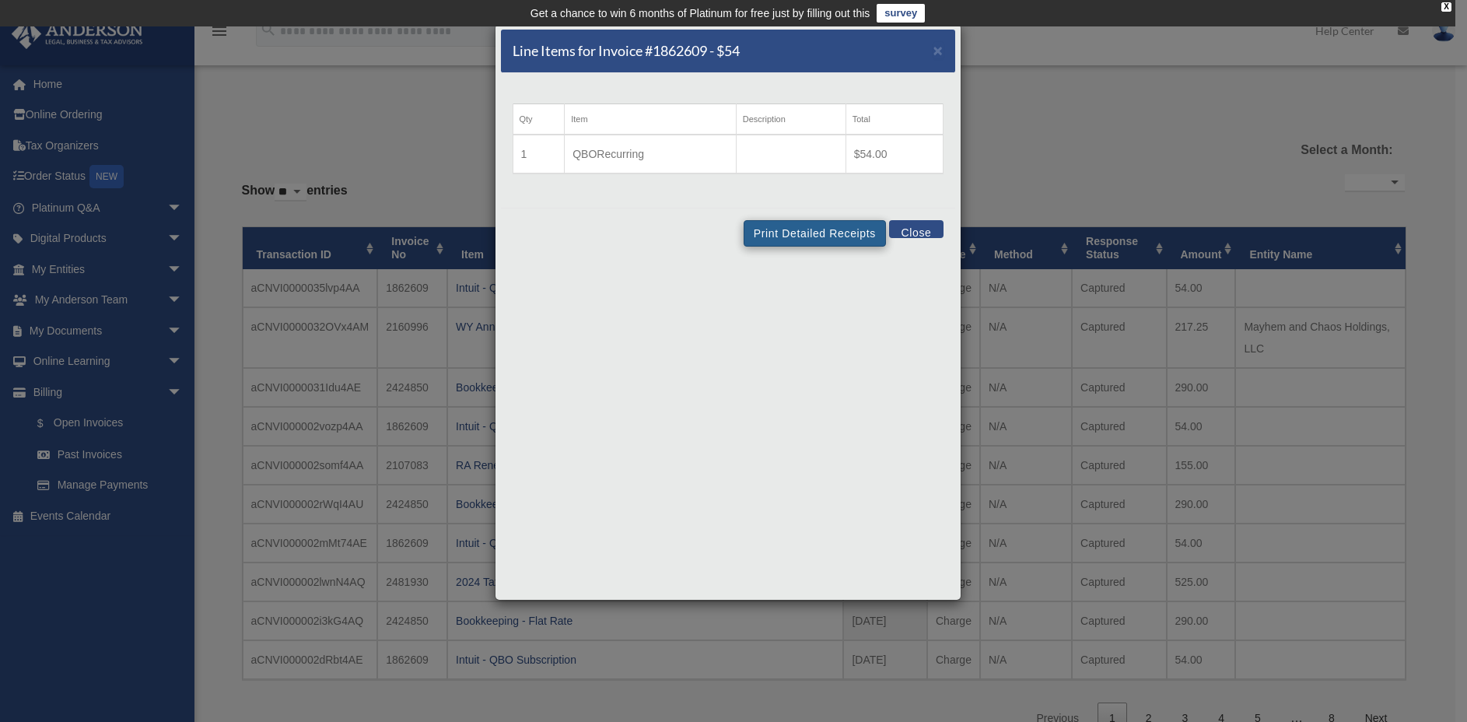 The height and width of the screenshot is (722, 1467). What do you see at coordinates (790, 120) in the screenshot?
I see `th: Description` at bounding box center [790, 120].